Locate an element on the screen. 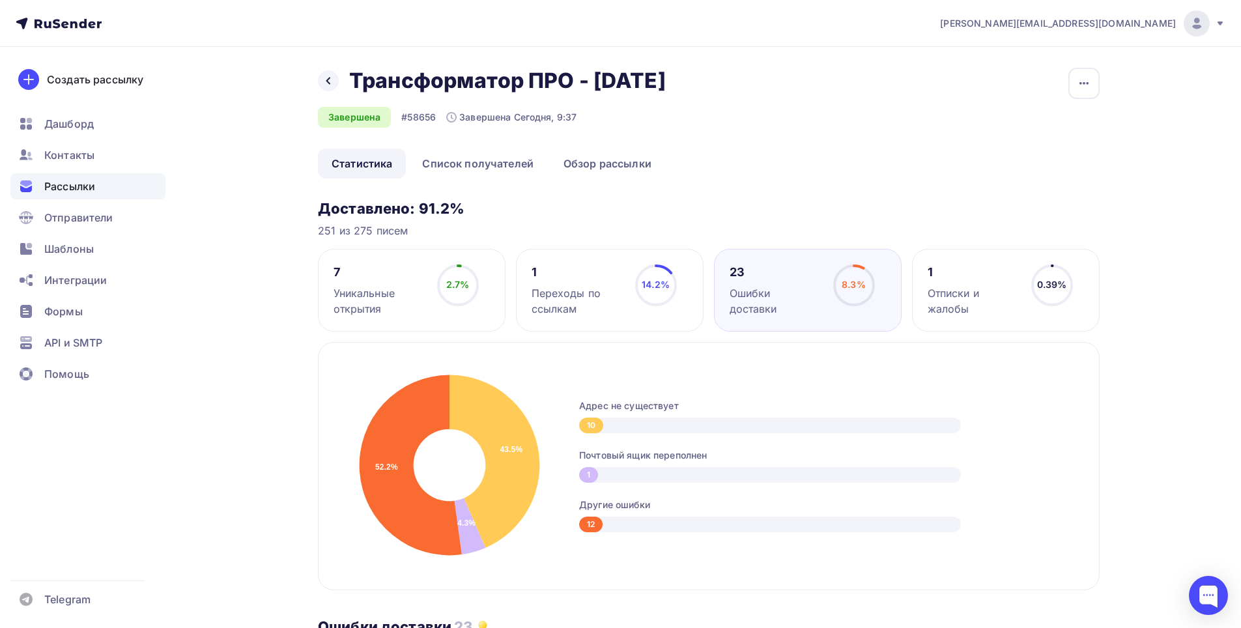 This screenshot has width=1241, height=628. a: Формы is located at coordinates (88, 311).